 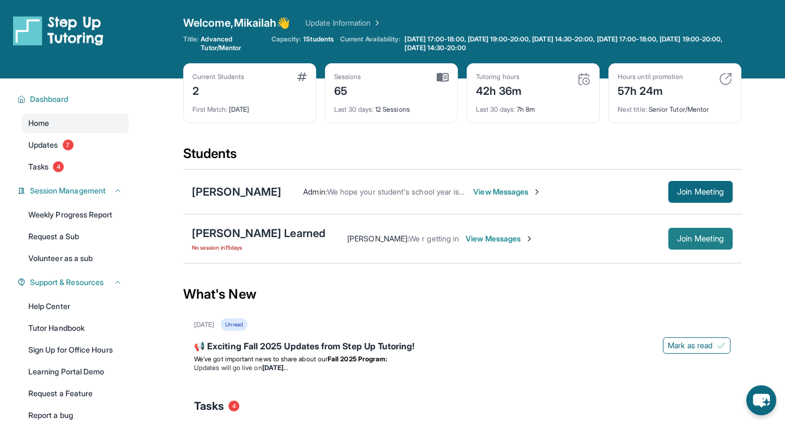 What do you see at coordinates (210, 109) in the screenshot?
I see `span: First Match :` at bounding box center [210, 109].